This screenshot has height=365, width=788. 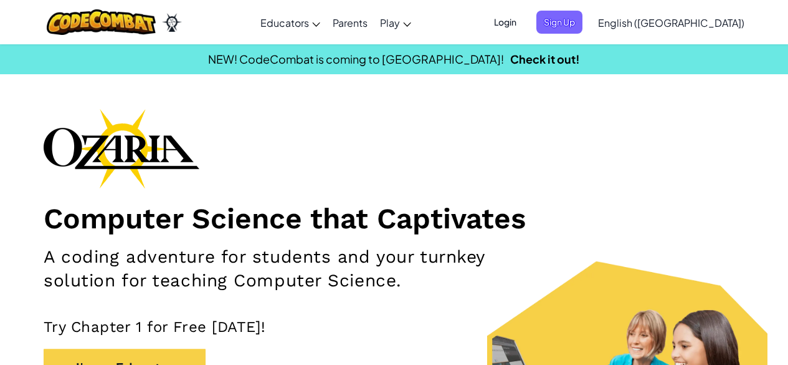 I want to click on span: Sign Up, so click(x=560, y=22).